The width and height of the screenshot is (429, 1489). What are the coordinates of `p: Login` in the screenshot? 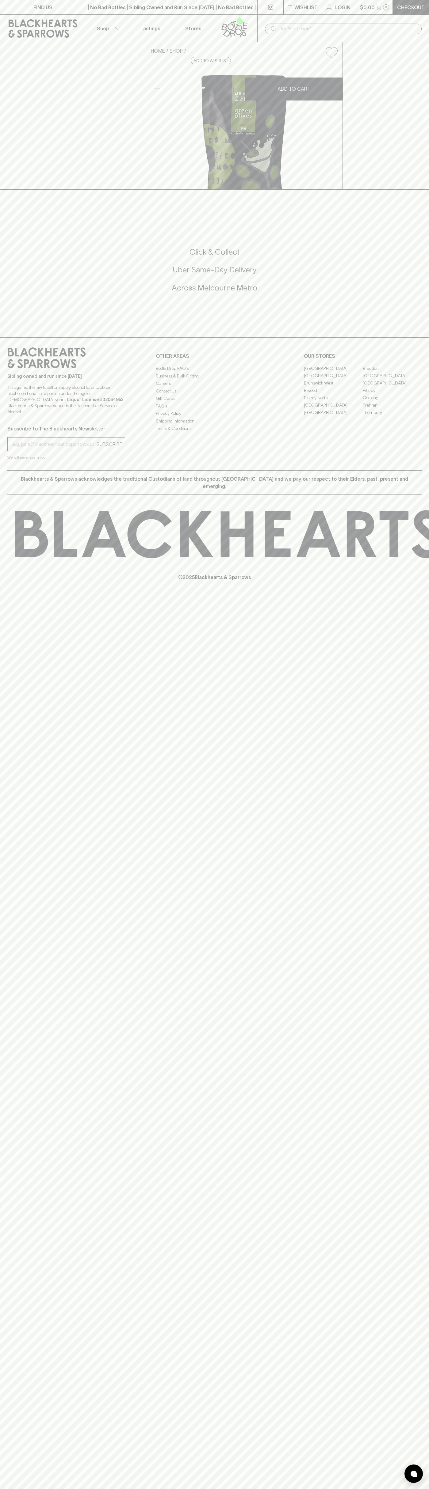 It's located at (342, 7).